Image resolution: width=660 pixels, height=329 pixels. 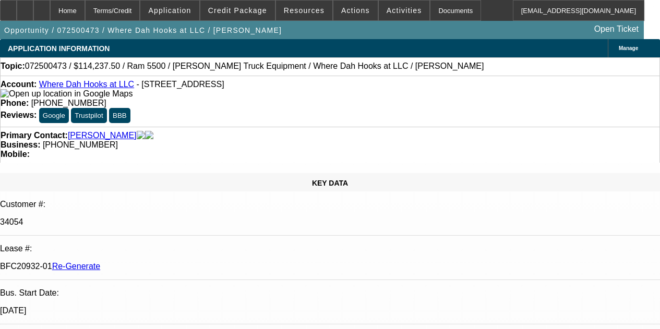 What do you see at coordinates (616, 29) in the screenshot?
I see `a: Open Ticket` at bounding box center [616, 29].